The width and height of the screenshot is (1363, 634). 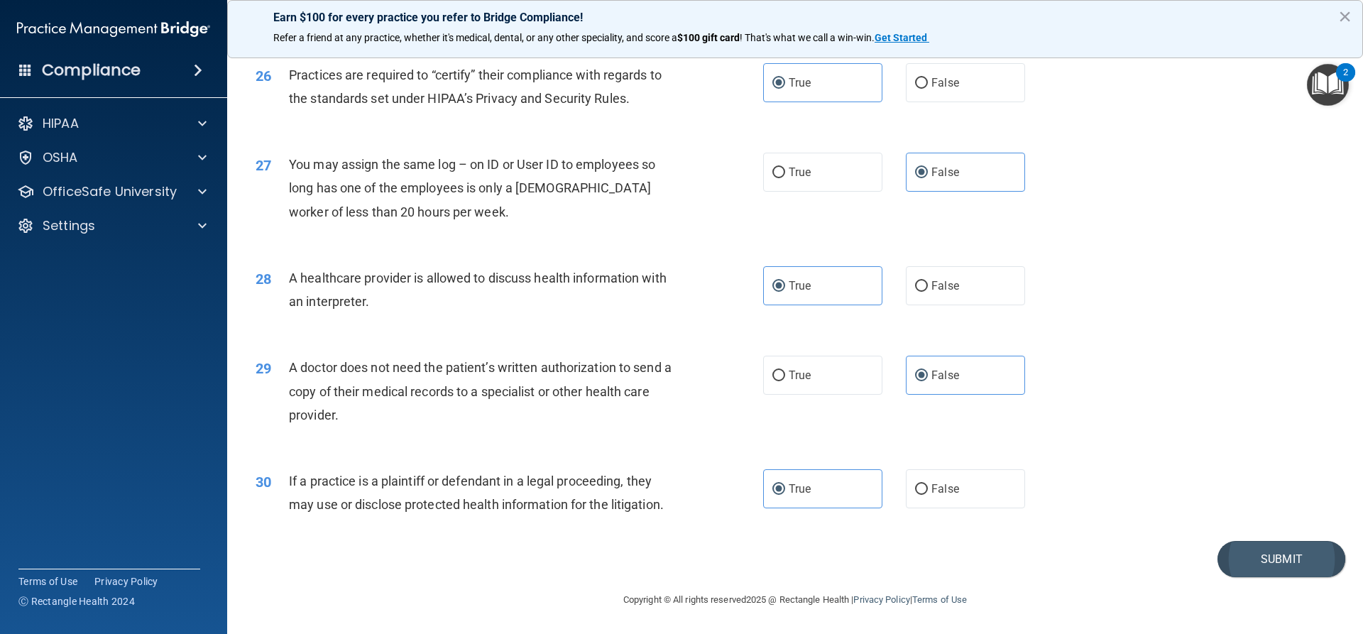 I want to click on button: Open Resource Center, 2 new notifications, so click(x=1327, y=84).